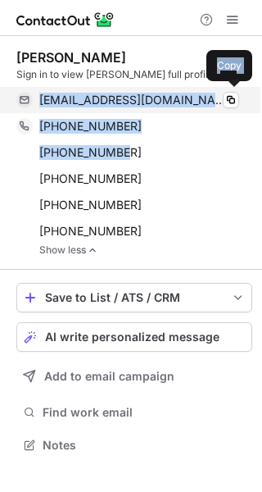 Image resolution: width=262 pixels, height=492 pixels. What do you see at coordinates (134, 445) in the screenshot?
I see `button: Notes` at bounding box center [134, 445].